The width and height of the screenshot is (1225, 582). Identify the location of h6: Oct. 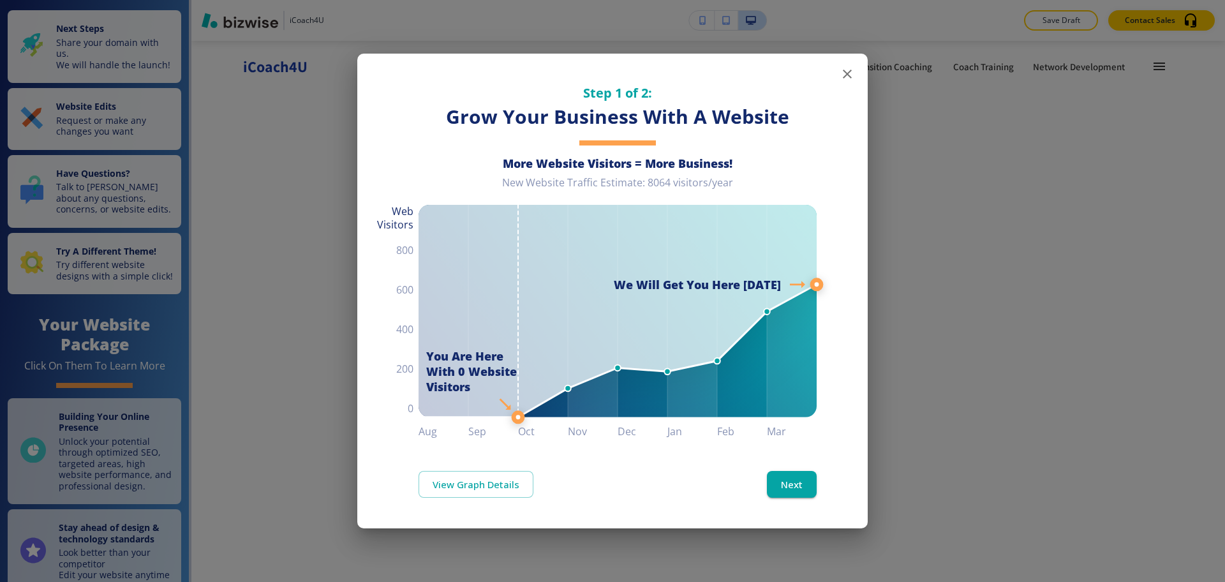
(543, 431).